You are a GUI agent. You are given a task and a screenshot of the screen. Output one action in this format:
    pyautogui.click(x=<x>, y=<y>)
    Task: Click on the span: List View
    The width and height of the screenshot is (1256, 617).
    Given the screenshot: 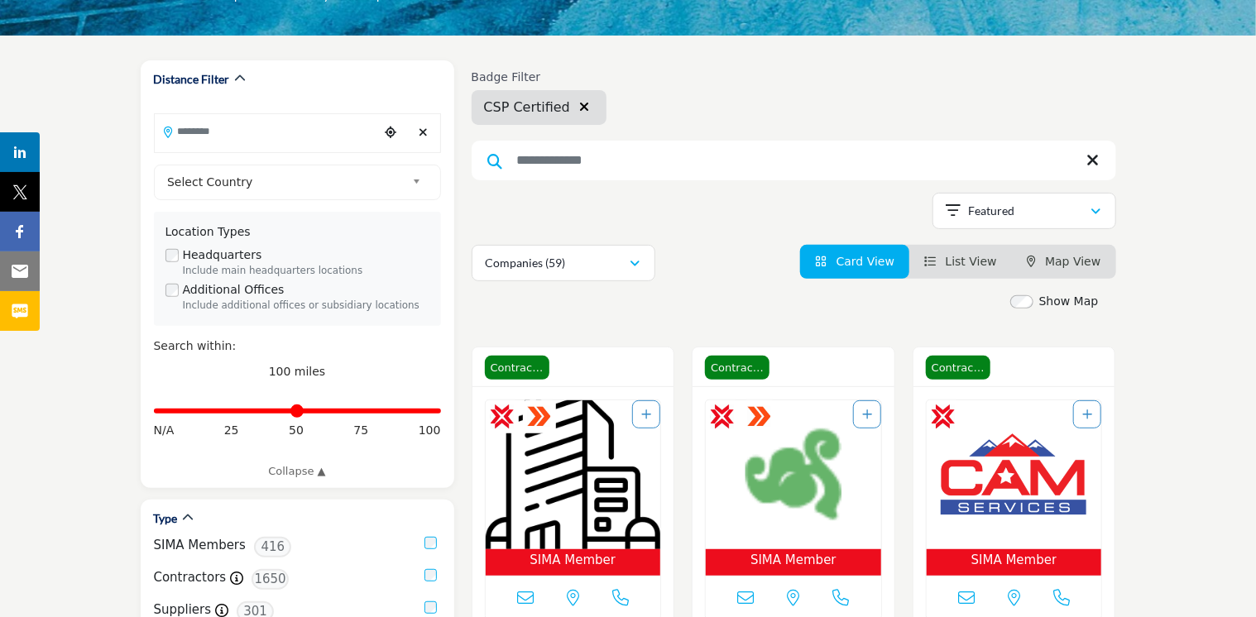 What is the action you would take?
    pyautogui.click(x=971, y=261)
    